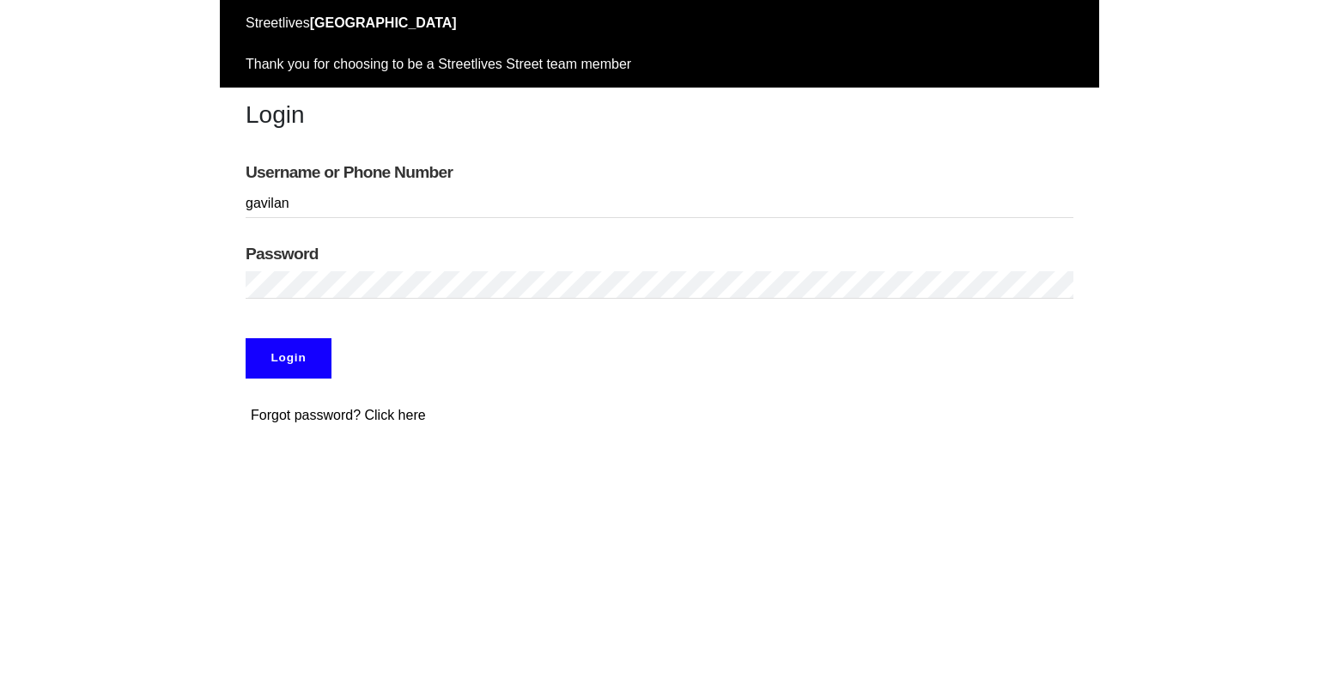  Describe the element at coordinates (289, 358) in the screenshot. I see `input: Login` at that location.